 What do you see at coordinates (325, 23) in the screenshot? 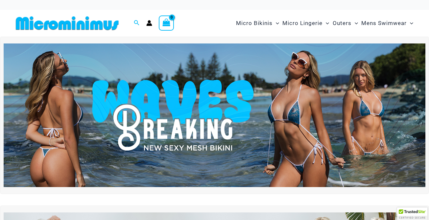
I see `nav: Site Navigation` at bounding box center [325, 23].